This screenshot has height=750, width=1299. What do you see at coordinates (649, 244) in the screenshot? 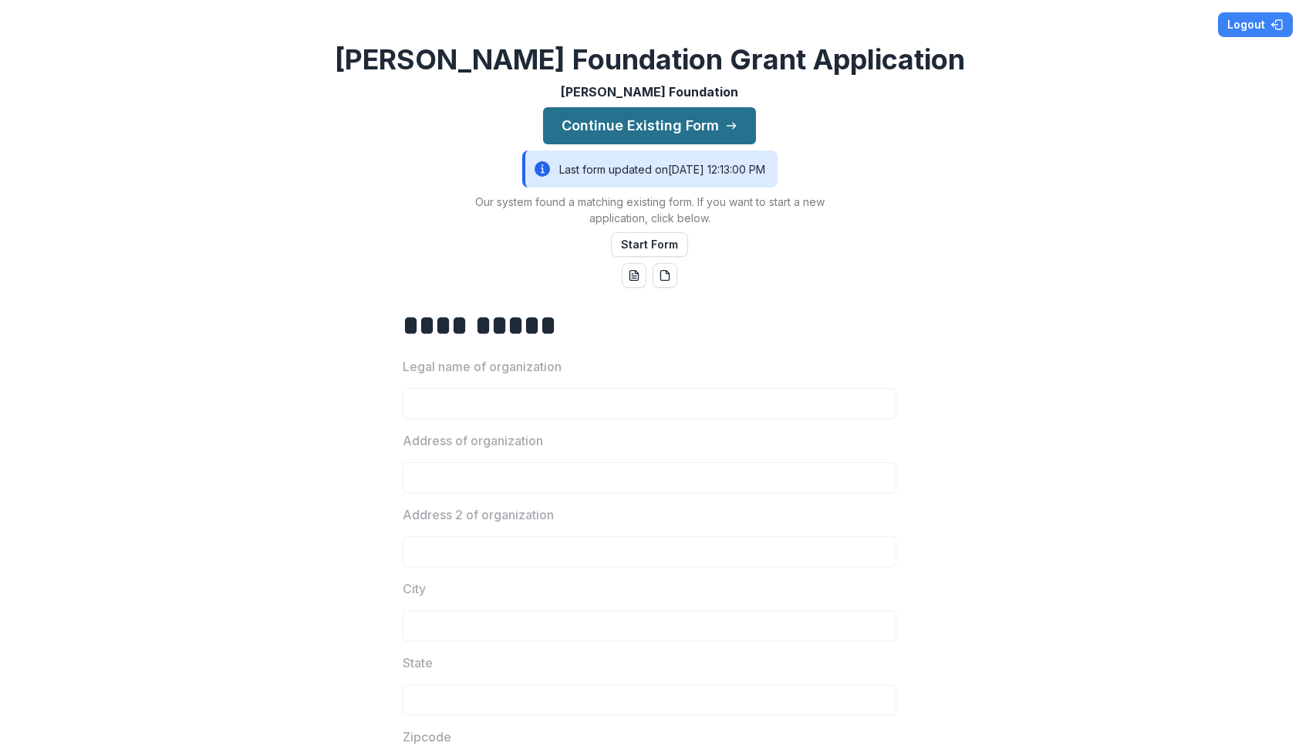
I see `button: Start Form` at bounding box center [649, 244].